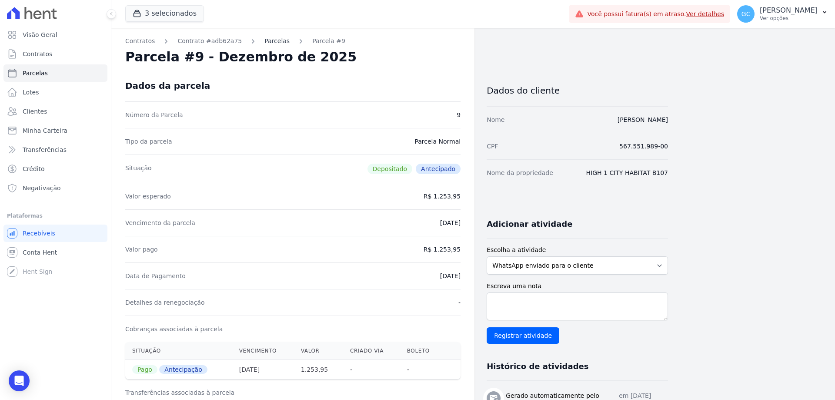 The image size is (835, 400). Describe the element at coordinates (705, 14) in the screenshot. I see `a: Ver detalhes` at that location.